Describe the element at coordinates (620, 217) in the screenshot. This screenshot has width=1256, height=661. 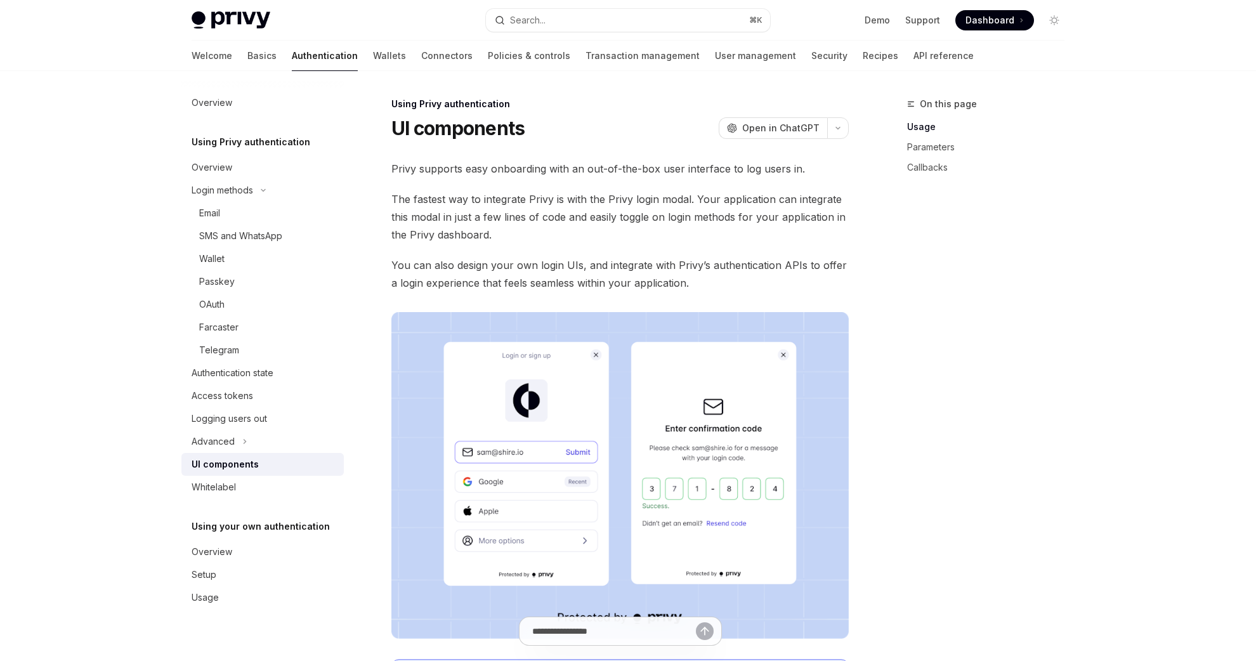
I see `span: The fastest way to integrate Privy is with the Privy login modal. Your application can integrate ...` at that location.